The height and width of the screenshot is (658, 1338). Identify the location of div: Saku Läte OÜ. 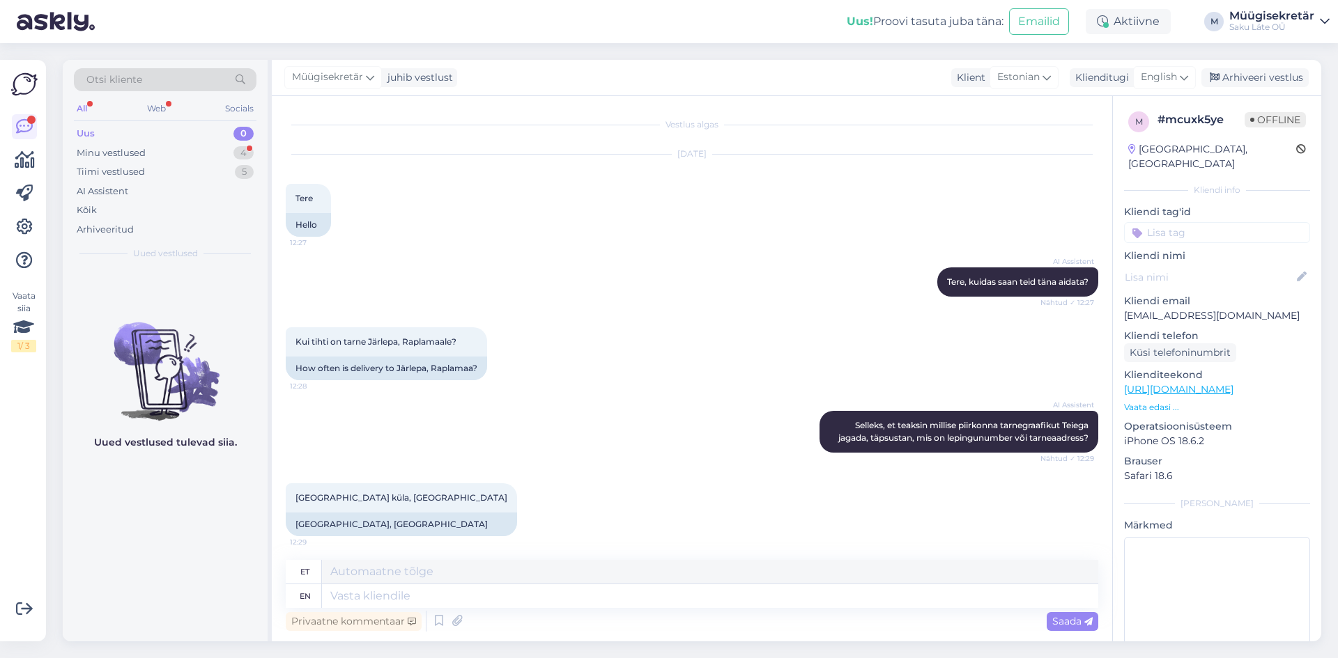
(1272, 27).